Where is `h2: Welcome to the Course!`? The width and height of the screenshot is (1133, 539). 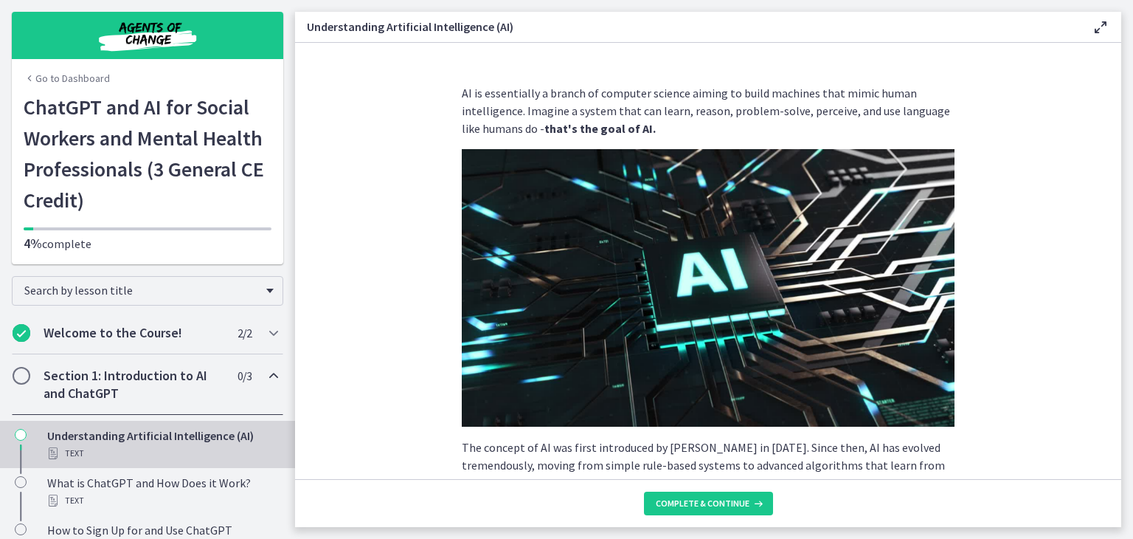
h2: Welcome to the Course! is located at coordinates (134, 333).